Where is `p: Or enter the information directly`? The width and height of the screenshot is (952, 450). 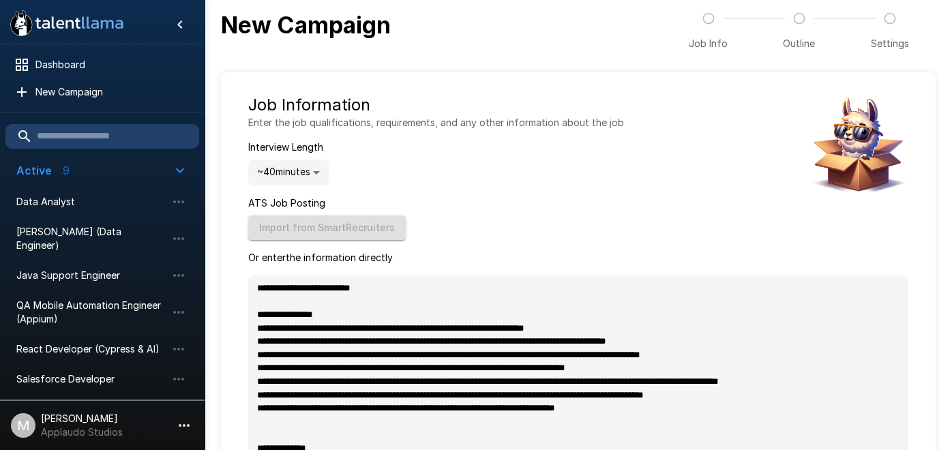 p: Or enter the information directly is located at coordinates (578, 258).